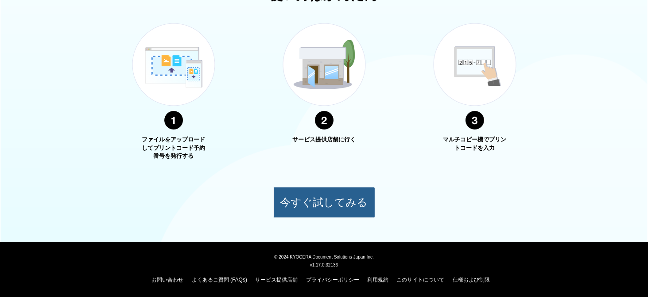 Image resolution: width=648 pixels, height=297 pixels. What do you see at coordinates (474, 144) in the screenshot?
I see `p: マルチコピー機でプリントコードを入力` at bounding box center [474, 144].